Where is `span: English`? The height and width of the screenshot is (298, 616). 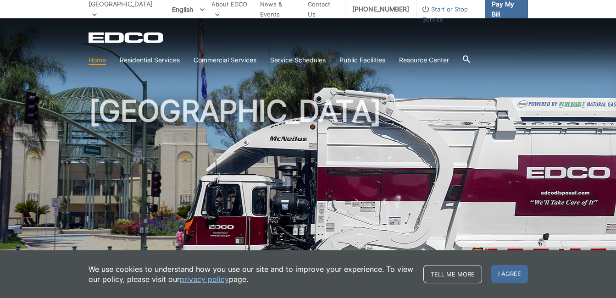
span: English is located at coordinates (188, 9).